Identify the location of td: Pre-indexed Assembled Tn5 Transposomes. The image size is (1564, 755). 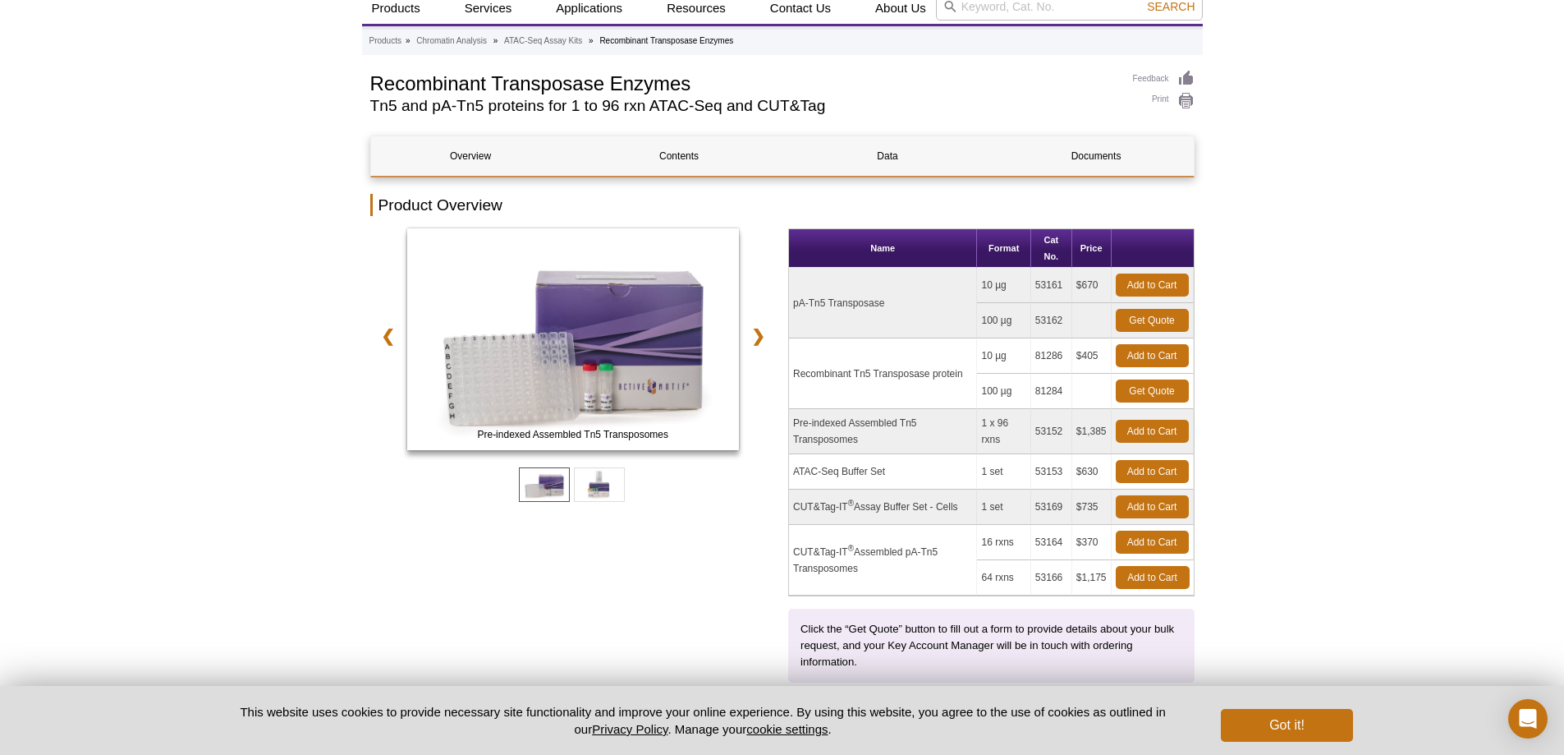
(883, 431).